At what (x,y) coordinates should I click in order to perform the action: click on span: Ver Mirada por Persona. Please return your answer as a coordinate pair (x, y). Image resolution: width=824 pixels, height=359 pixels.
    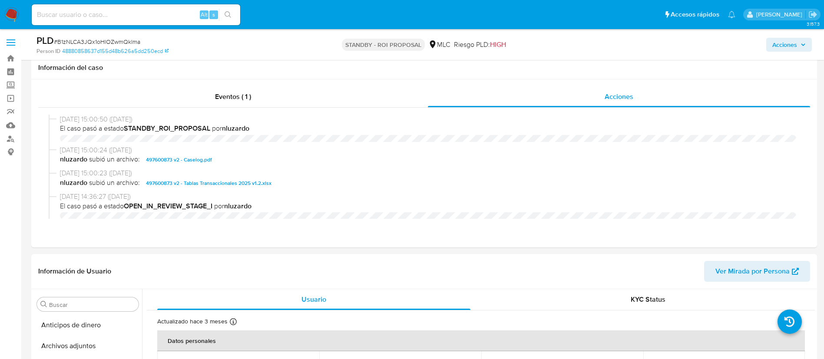
    Looking at the image, I should click on (752, 272).